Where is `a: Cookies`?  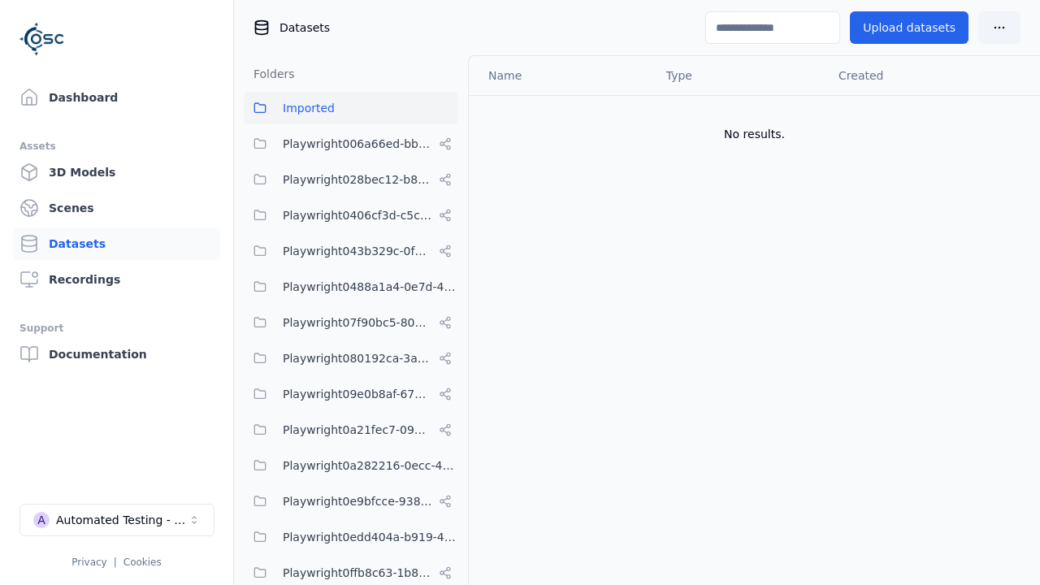 a: Cookies is located at coordinates (142, 562).